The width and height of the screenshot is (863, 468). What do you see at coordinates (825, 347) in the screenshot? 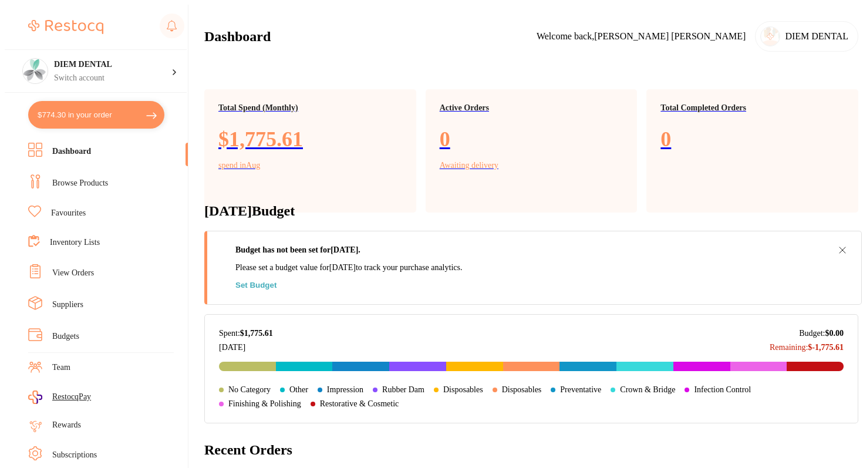
I see `strong: $-1,775.61` at bounding box center [825, 347].